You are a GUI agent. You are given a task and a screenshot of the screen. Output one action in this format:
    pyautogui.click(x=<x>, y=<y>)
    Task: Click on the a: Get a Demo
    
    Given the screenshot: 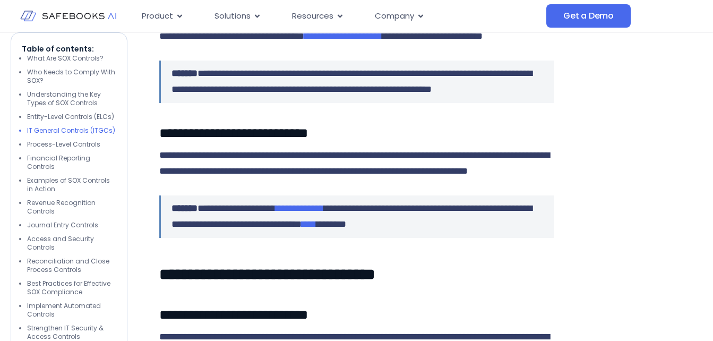 What is the action you would take?
    pyautogui.click(x=588, y=16)
    